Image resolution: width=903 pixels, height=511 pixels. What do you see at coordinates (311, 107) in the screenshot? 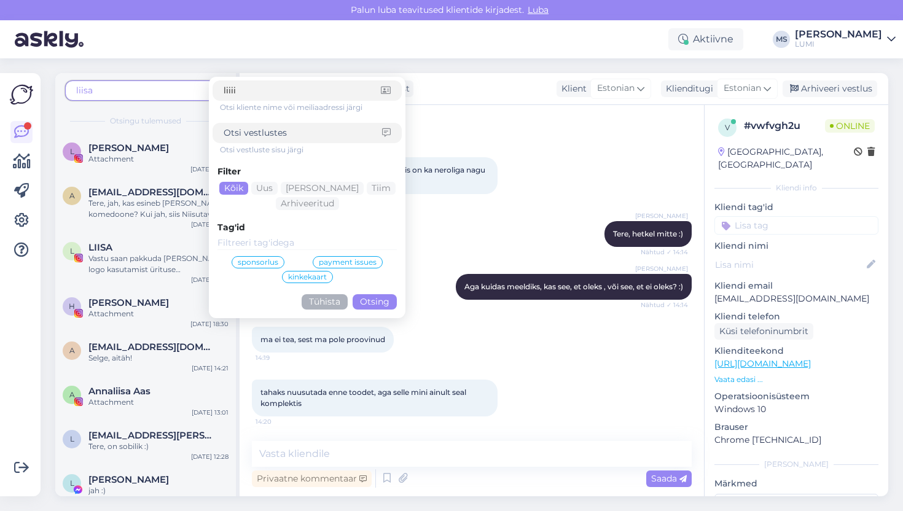
I see `div: Otsi kliente nime või meiliaadressi järgi` at bounding box center [311, 107].